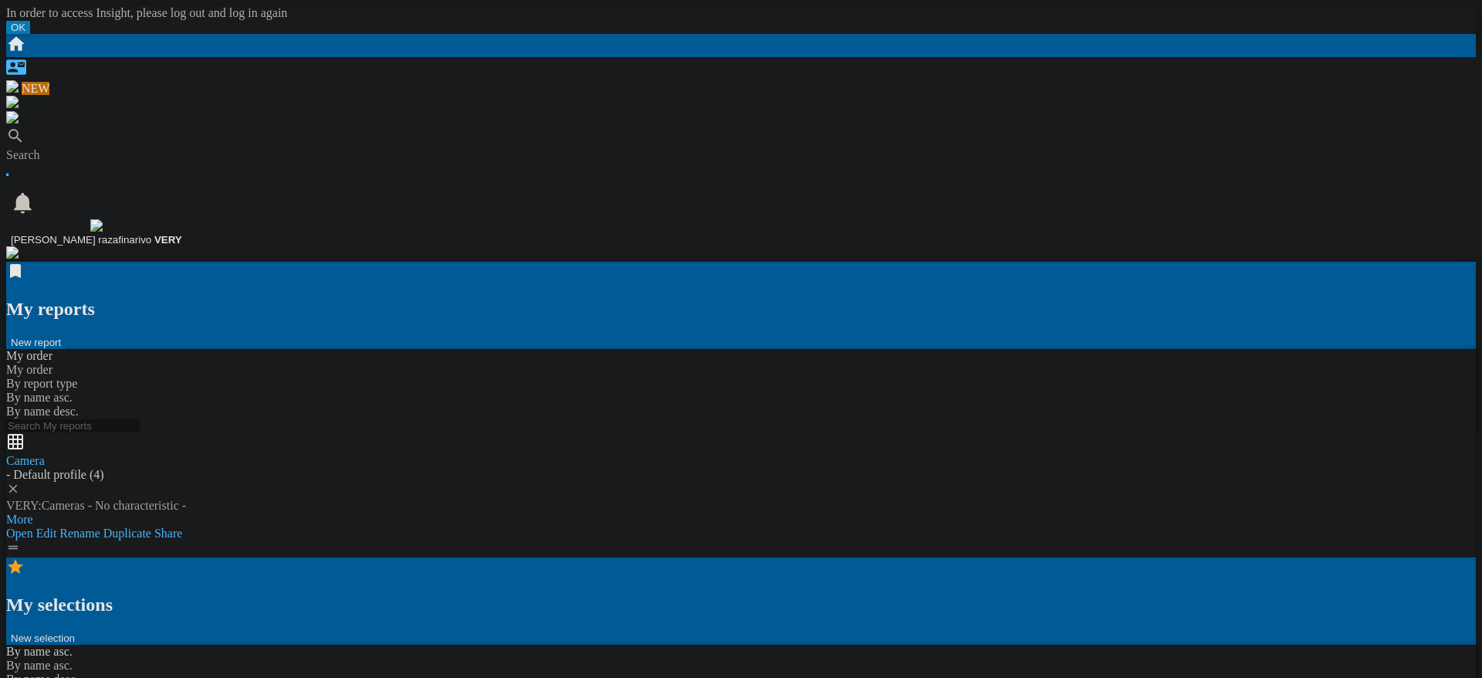  What do you see at coordinates (12, 86) in the screenshot?
I see `img: wise-card.svg` at bounding box center [12, 86].